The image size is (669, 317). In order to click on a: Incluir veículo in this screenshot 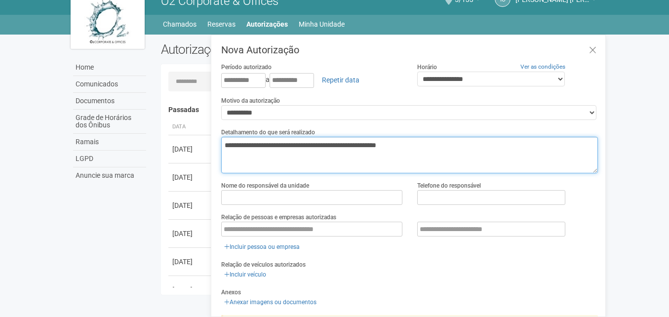, I will do `click(245, 275)`.